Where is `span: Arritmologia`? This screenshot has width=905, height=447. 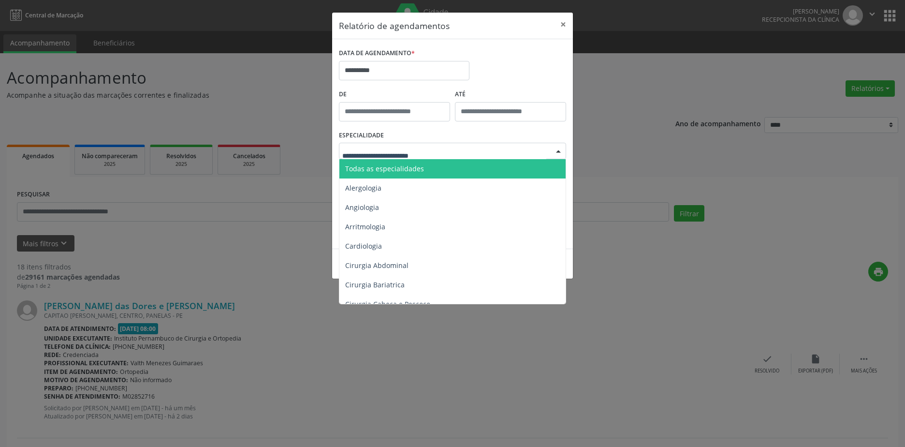
span: Arritmologia is located at coordinates (365, 226).